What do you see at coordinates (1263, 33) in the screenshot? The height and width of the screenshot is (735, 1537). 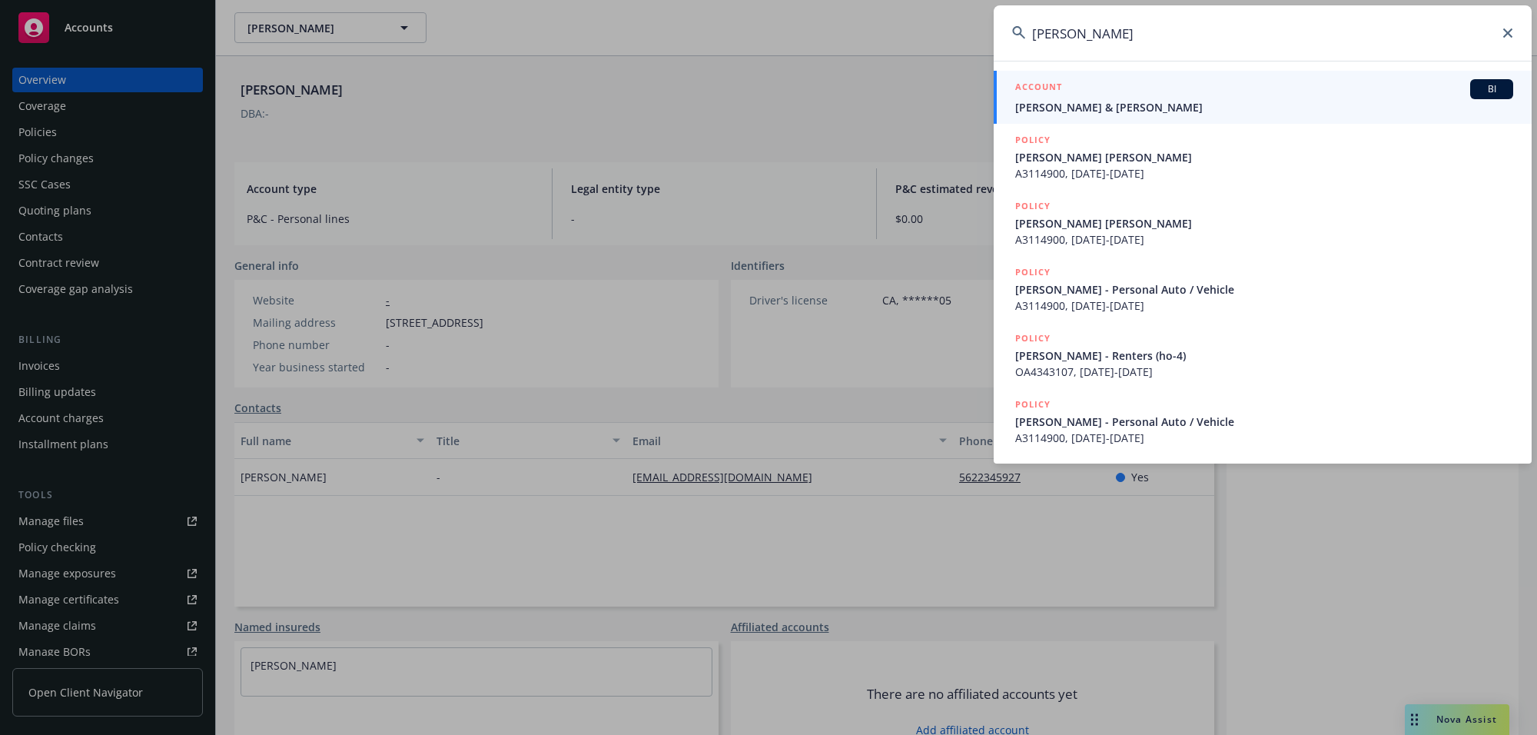 I see `input: Search...` at bounding box center [1263, 33].